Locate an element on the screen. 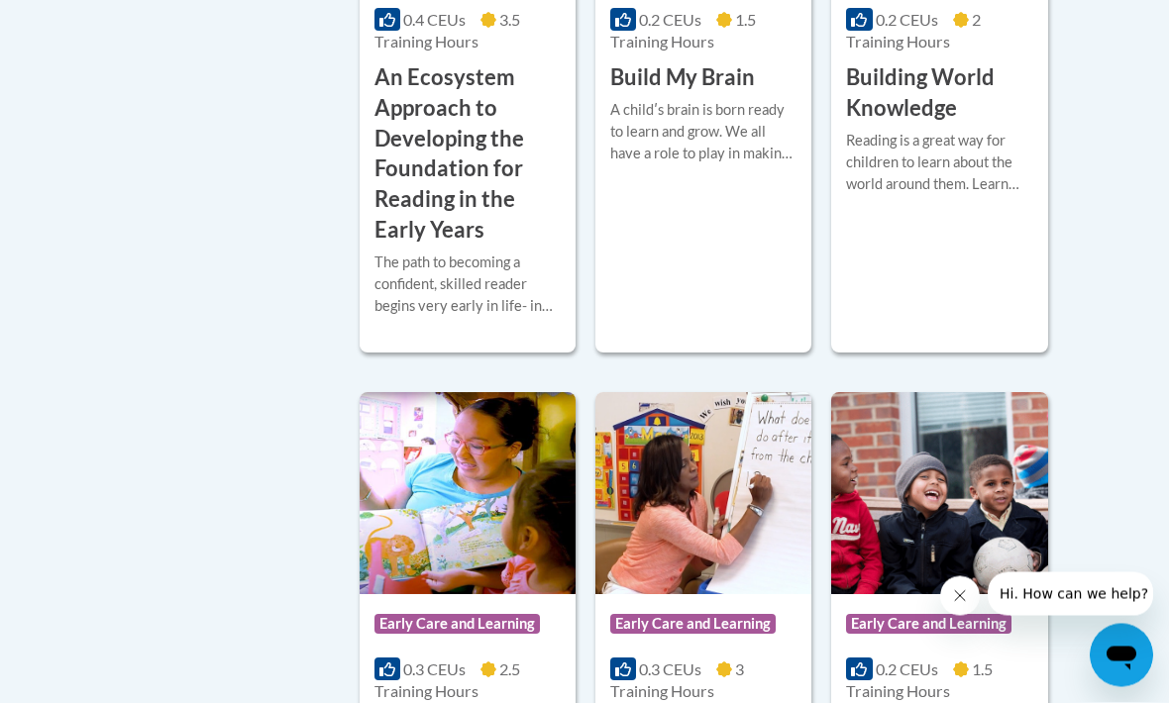 The image size is (1169, 703). span: 0.4 CEUs is located at coordinates (434, 20).